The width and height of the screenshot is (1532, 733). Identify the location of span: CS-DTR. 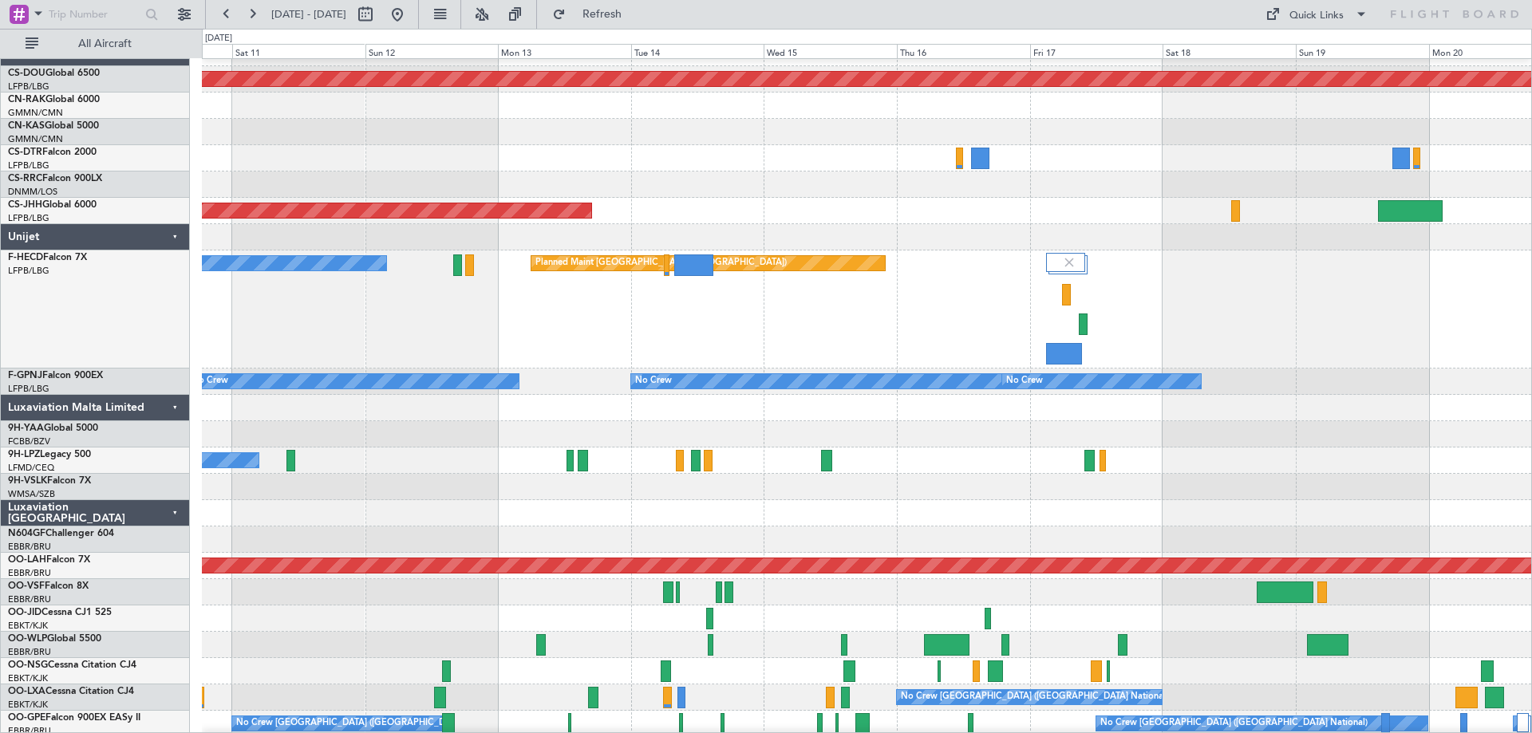
(25, 152).